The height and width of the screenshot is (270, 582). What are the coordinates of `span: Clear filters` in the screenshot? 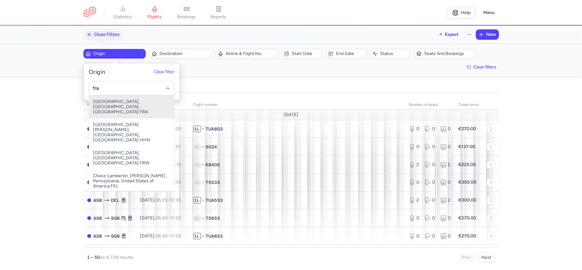 It's located at (486, 67).